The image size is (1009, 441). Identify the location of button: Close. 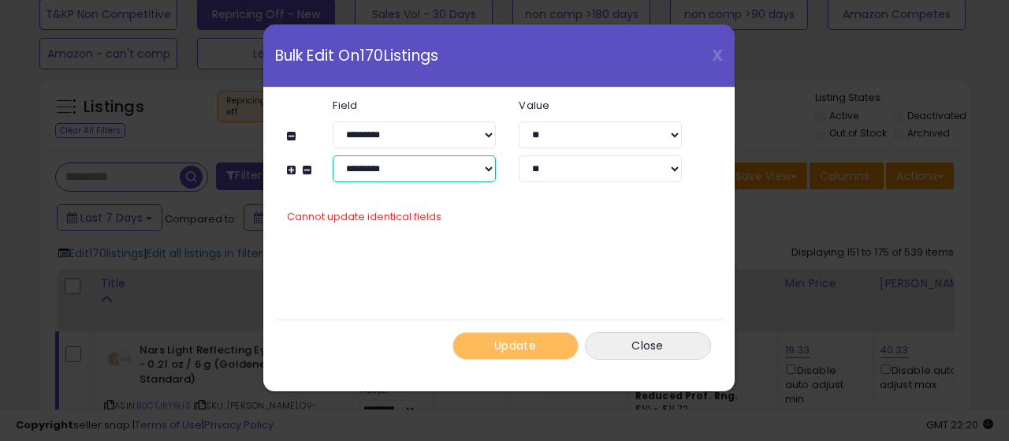
(648, 345).